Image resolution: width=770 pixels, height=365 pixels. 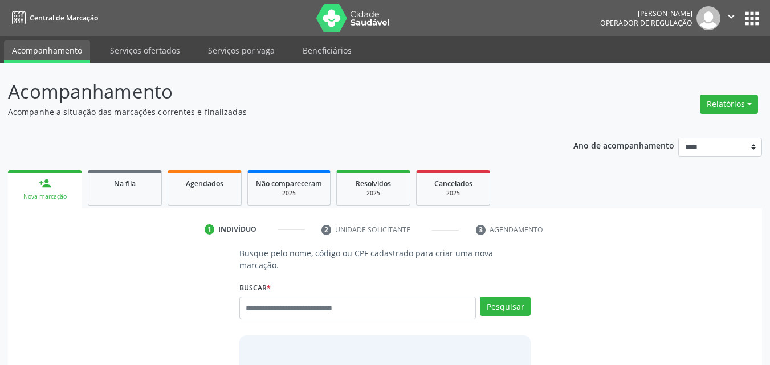 I want to click on span: Agendados, so click(x=205, y=183).